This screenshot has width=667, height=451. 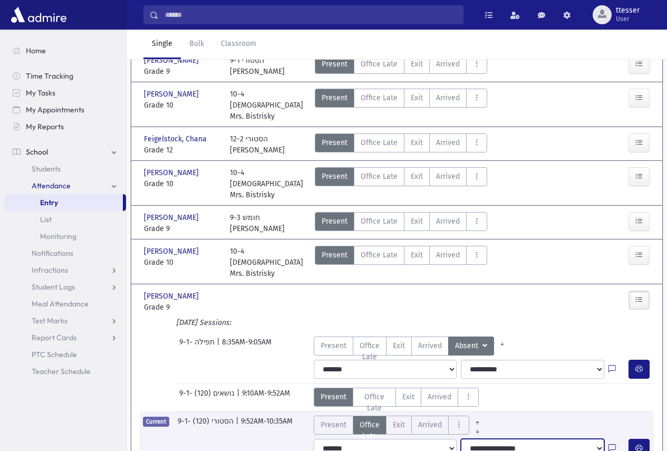 What do you see at coordinates (181, 150) in the screenshot?
I see `span: Grade 12` at bounding box center [181, 150].